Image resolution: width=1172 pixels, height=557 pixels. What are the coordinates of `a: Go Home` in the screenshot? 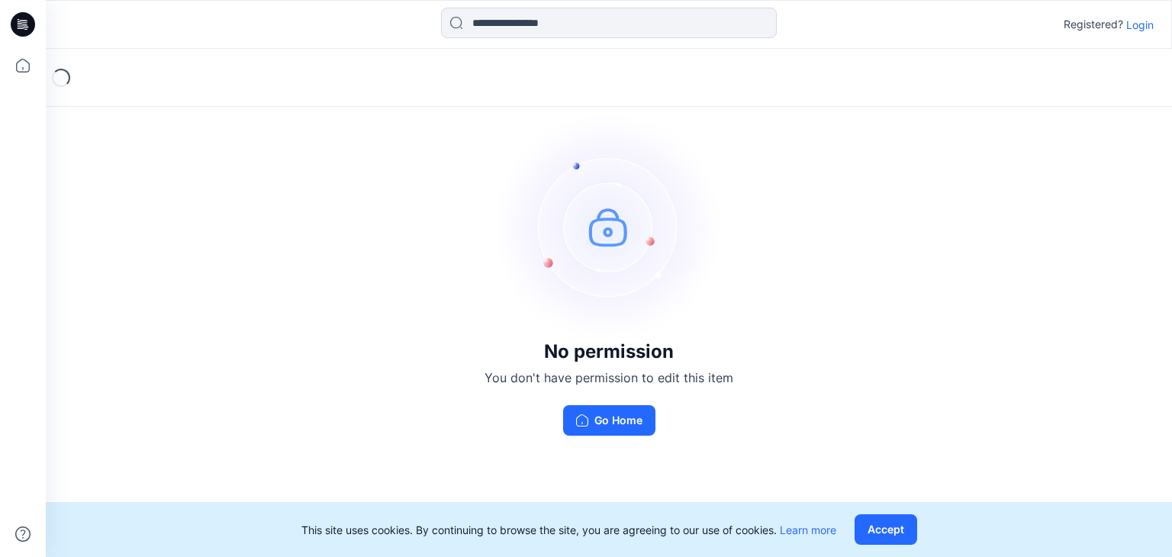 It's located at (609, 420).